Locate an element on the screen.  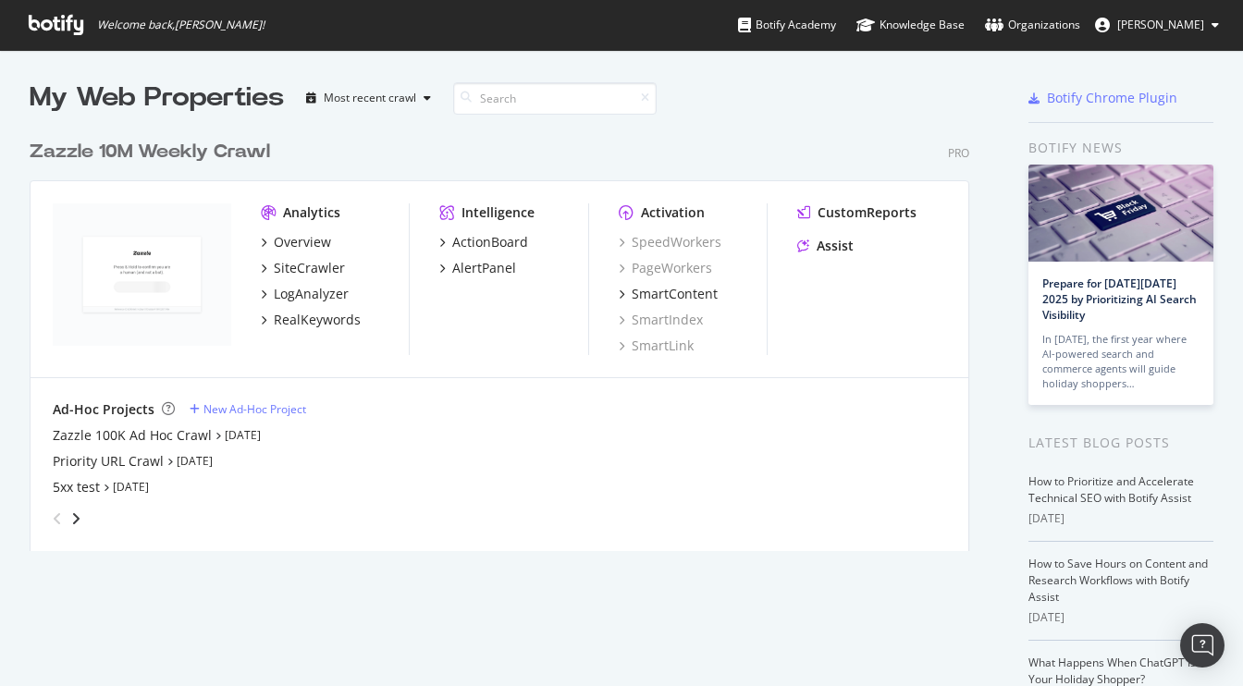
a: LogAnalyzer is located at coordinates (304, 294).